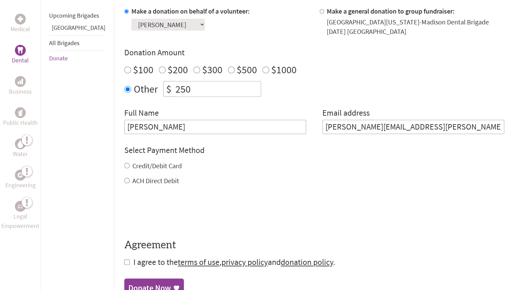 The image size is (515, 290). What do you see at coordinates (391, 11) in the screenshot?
I see `label: Make a general donation to group fundraiser:` at bounding box center [391, 11].